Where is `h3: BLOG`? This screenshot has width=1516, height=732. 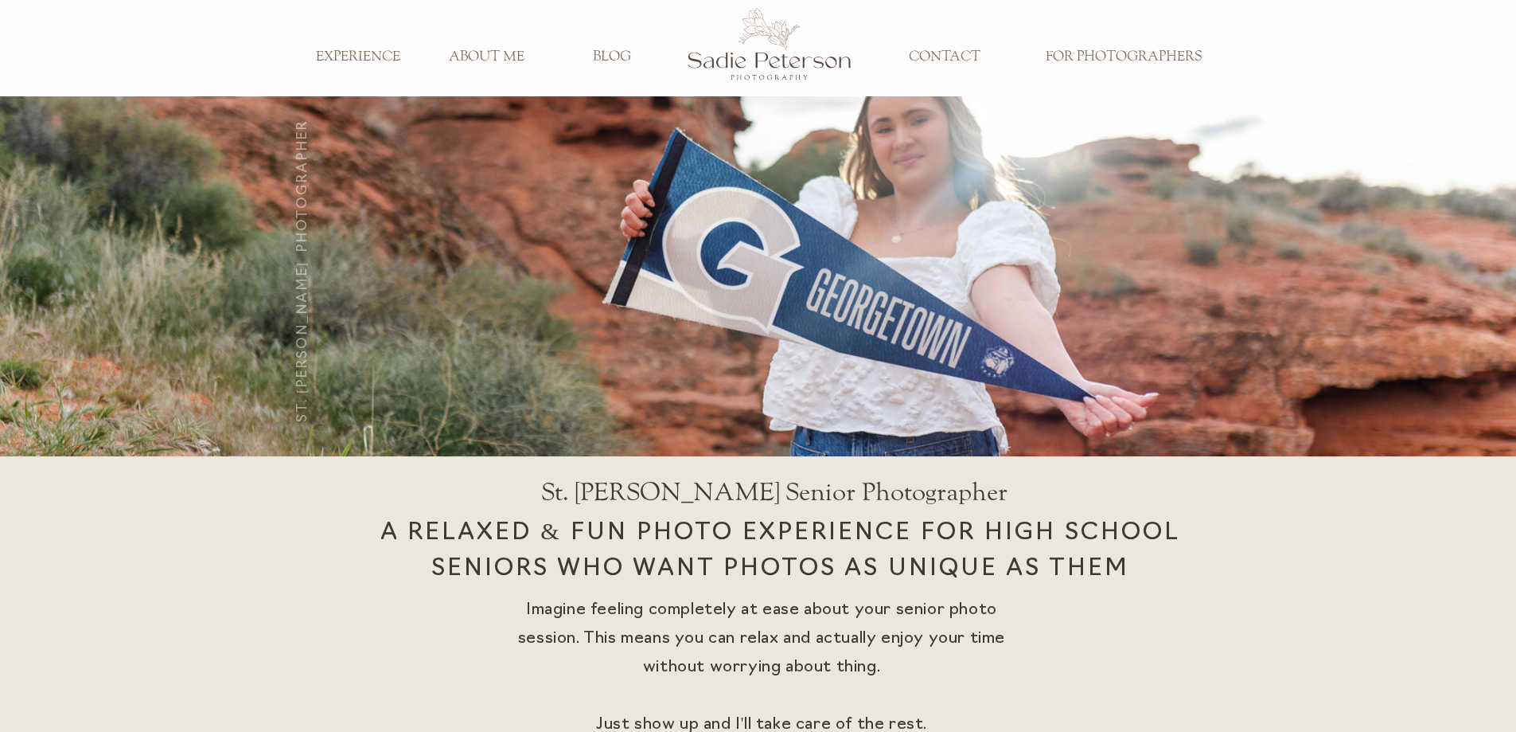
h3: BLOG is located at coordinates (612, 57).